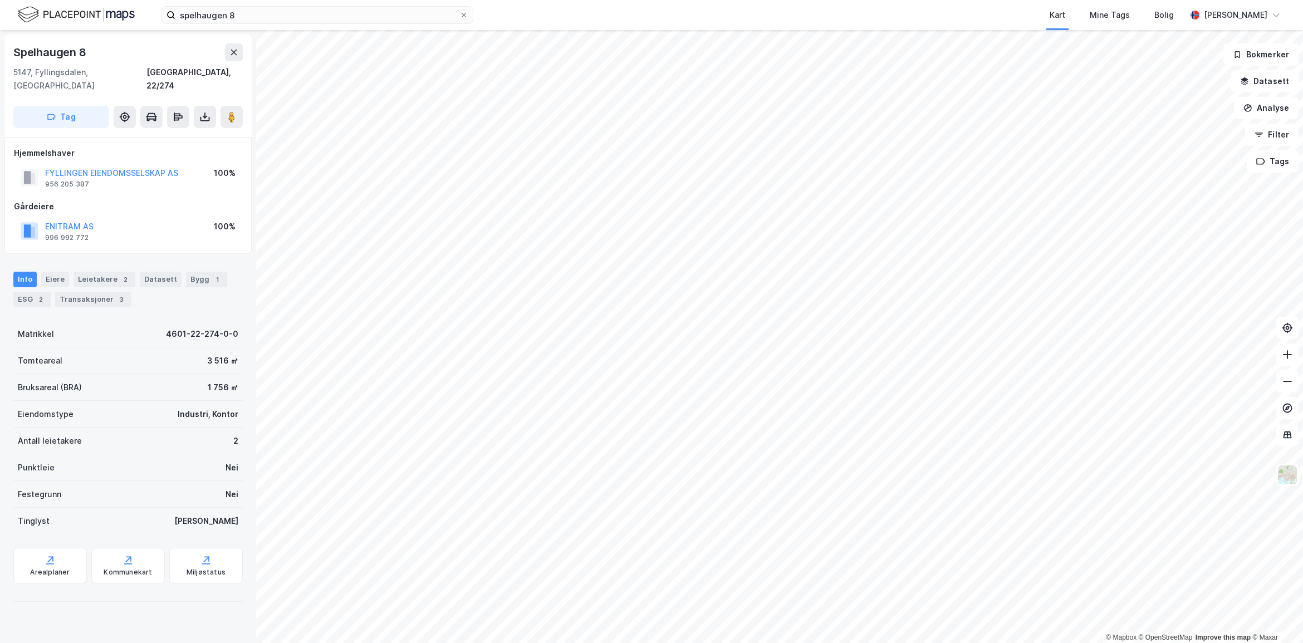 This screenshot has width=1303, height=643. Describe the element at coordinates (1121, 637) in the screenshot. I see `a: Mapbox` at that location.